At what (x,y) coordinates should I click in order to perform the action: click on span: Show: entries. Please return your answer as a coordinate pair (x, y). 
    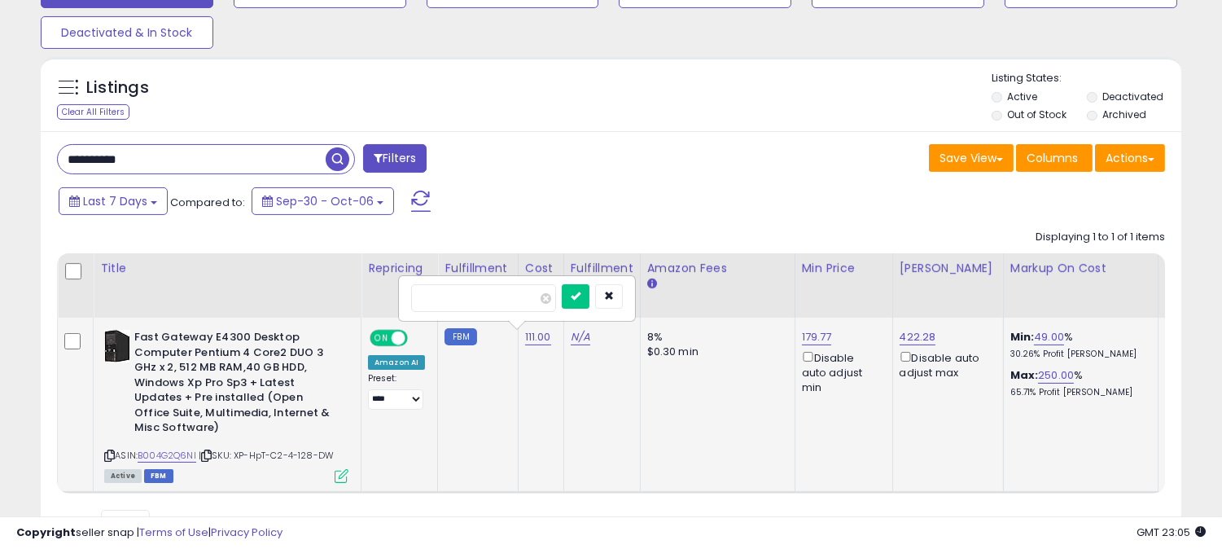
    Looking at the image, I should click on (128, 522).